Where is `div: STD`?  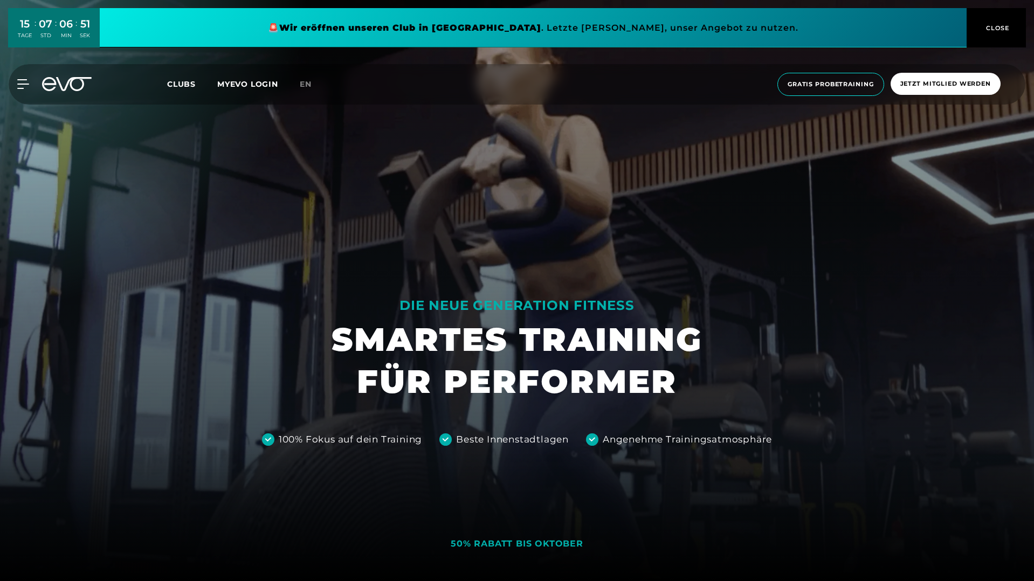
div: STD is located at coordinates (45, 36).